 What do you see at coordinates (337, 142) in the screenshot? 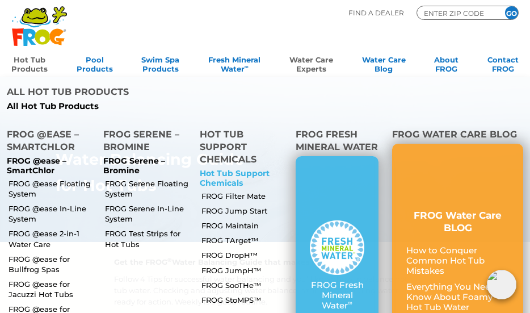
I see `h4: FROG Fresh Mineral Water` at bounding box center [337, 142].